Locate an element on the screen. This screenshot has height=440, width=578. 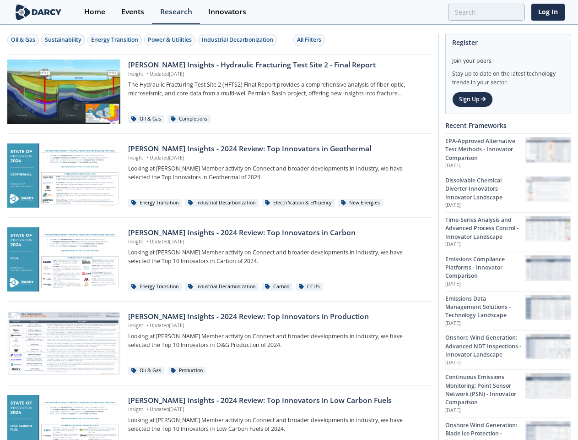
div: New Energies is located at coordinates (360, 203).